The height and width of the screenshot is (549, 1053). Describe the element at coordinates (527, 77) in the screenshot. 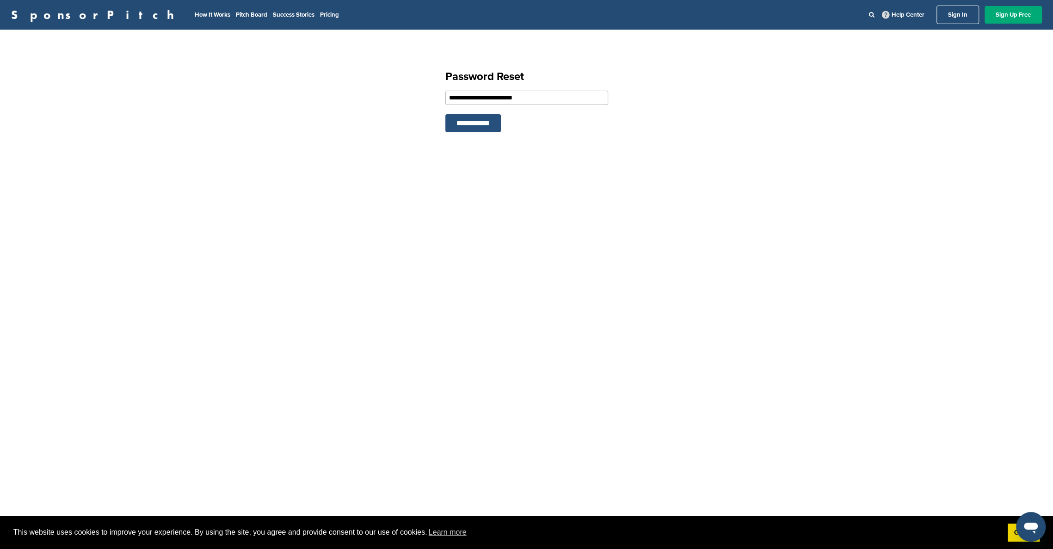

I see `h1: Password Reset` at that location.